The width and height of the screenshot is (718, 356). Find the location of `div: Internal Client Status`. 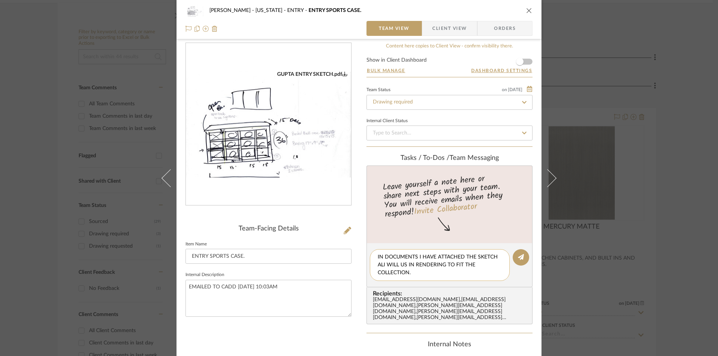

div: Internal Client Status is located at coordinates (387, 121).